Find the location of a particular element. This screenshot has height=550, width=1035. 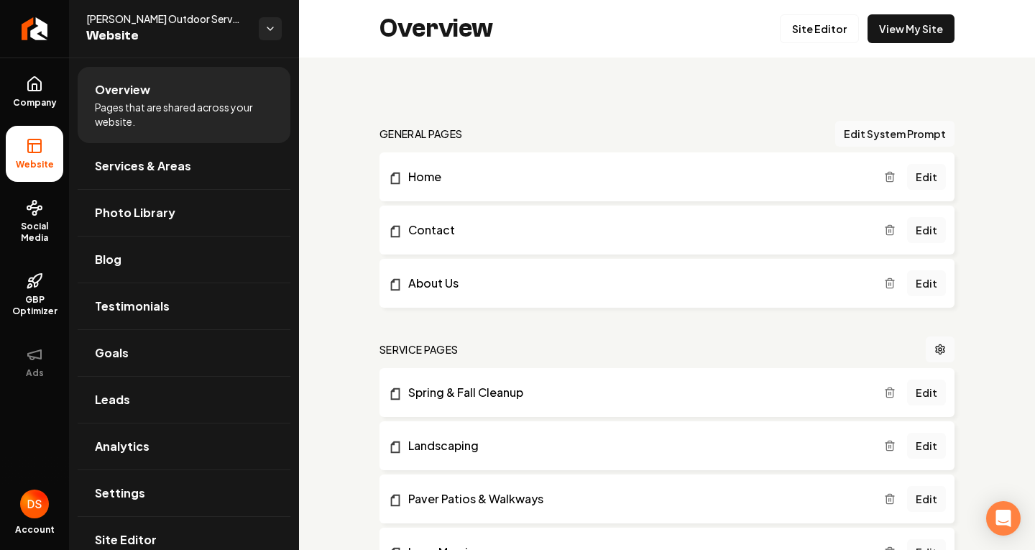

a: Contact is located at coordinates (636, 230).